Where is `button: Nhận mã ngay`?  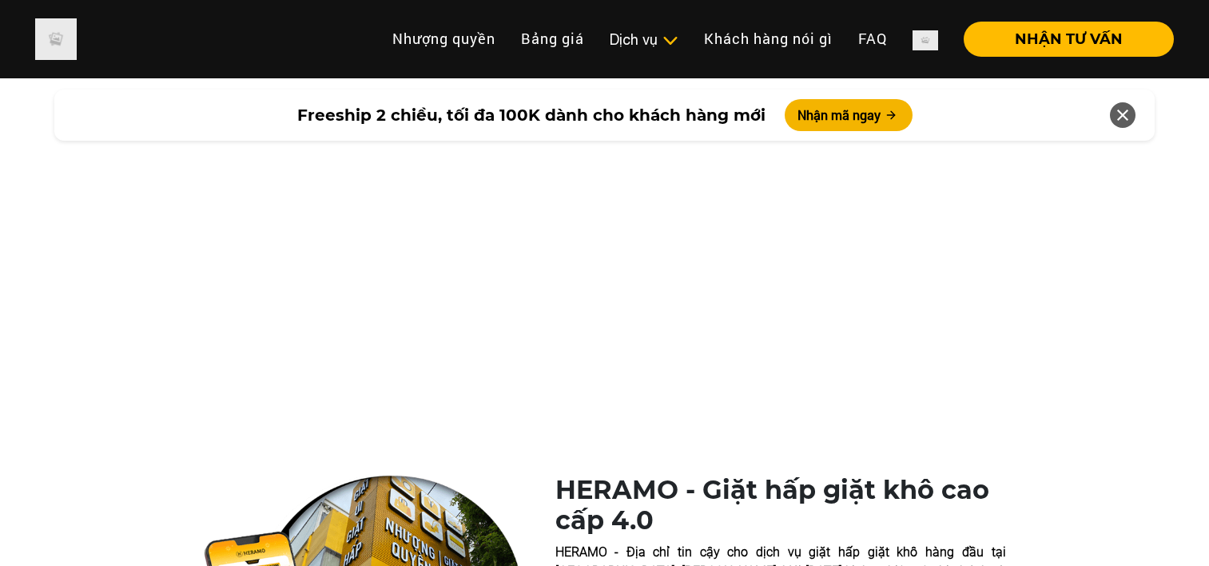
button: Nhận mã ngay is located at coordinates (848, 115).